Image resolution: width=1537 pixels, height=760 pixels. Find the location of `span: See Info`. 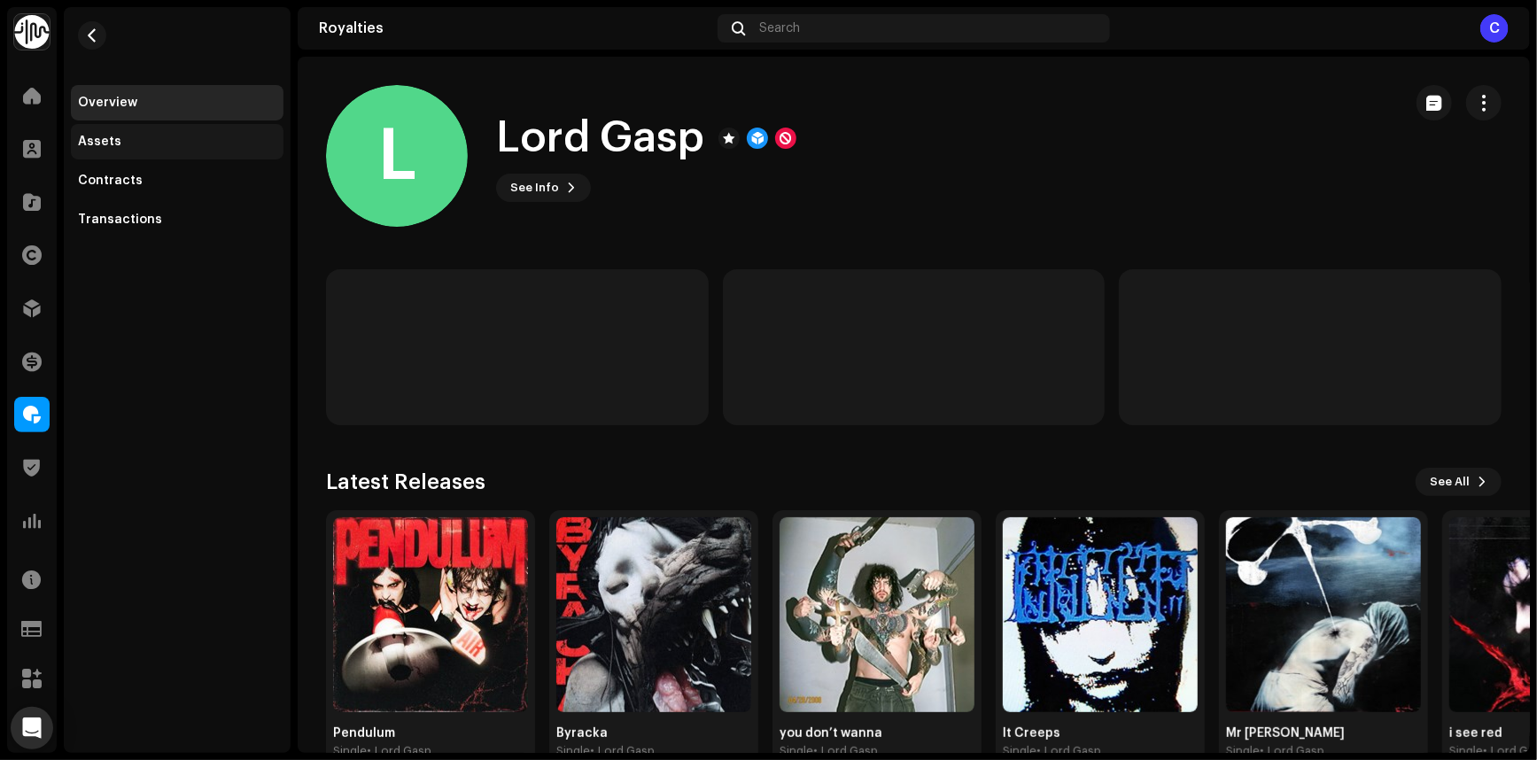

span: See Info is located at coordinates (534, 188).